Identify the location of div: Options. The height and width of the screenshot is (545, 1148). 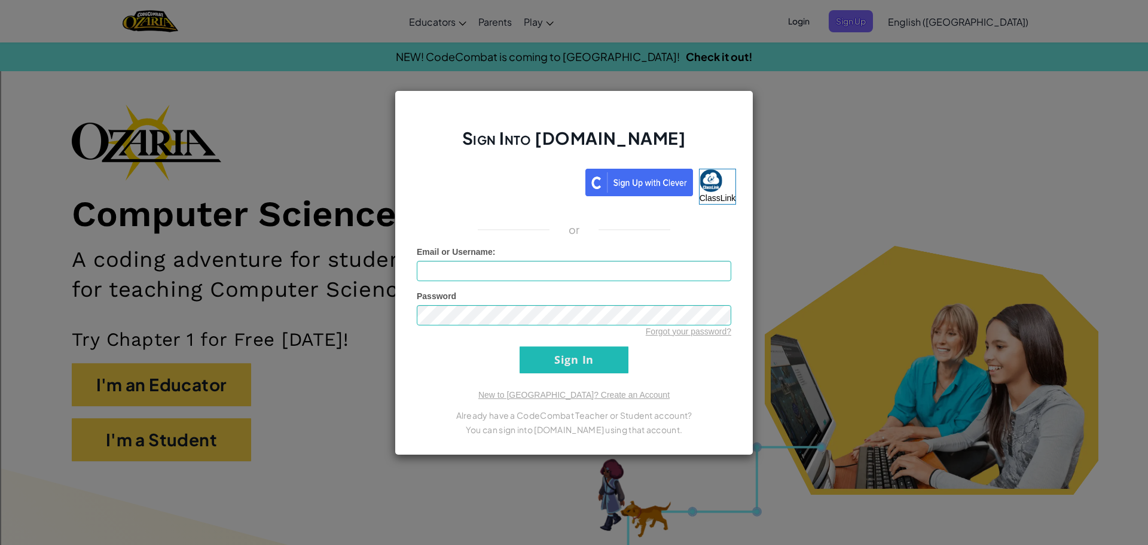
(574, 77).